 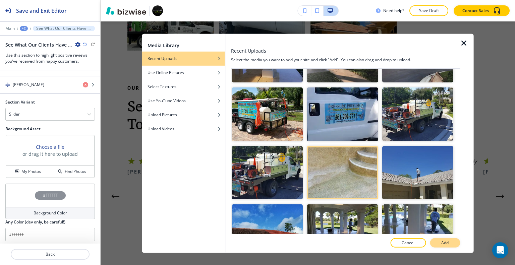 I want to click on p: Contact Sales, so click(x=476, y=11).